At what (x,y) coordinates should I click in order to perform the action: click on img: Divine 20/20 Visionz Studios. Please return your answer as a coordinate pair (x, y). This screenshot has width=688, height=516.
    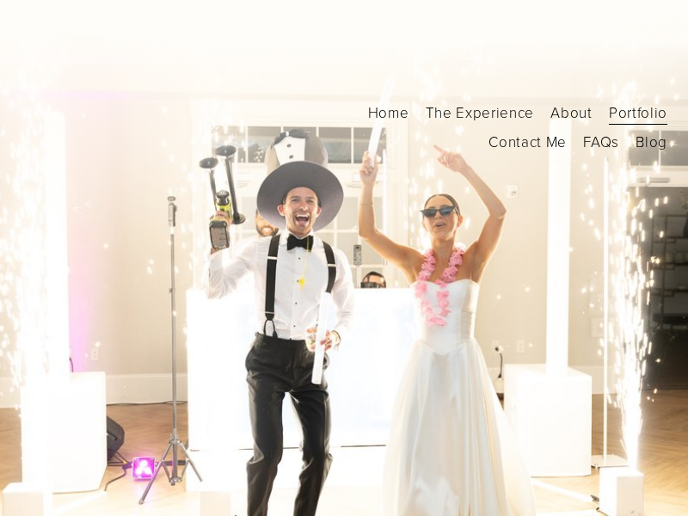
    Looking at the image, I should click on (167, 127).